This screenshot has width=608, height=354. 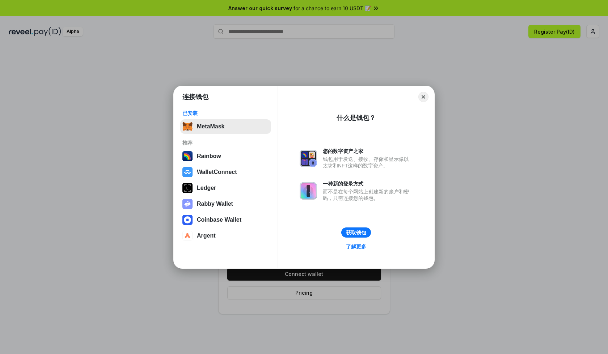 I want to click on div: 而不是在每个网站上创建新的账户和密码，只需连接您的钱包。, so click(x=367, y=195).